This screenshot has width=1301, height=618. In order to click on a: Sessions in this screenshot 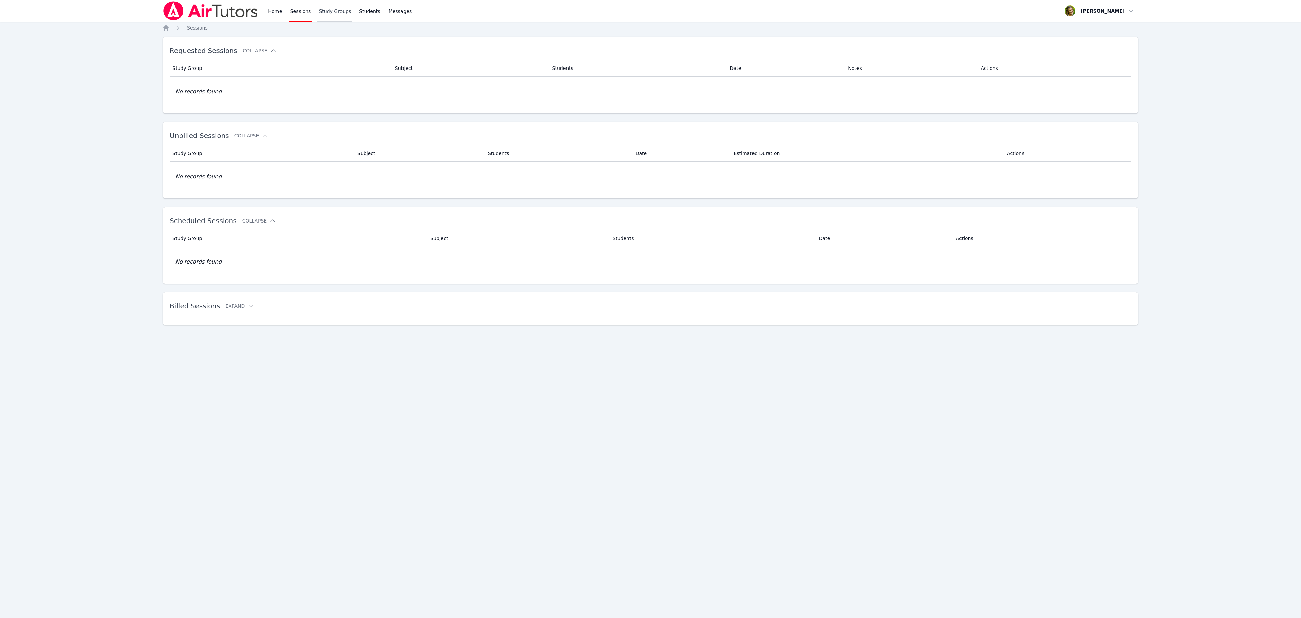, I will do `click(197, 28)`.